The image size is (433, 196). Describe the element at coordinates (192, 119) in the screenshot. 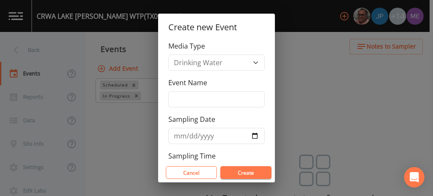

I see `label: Sampling Date` at that location.